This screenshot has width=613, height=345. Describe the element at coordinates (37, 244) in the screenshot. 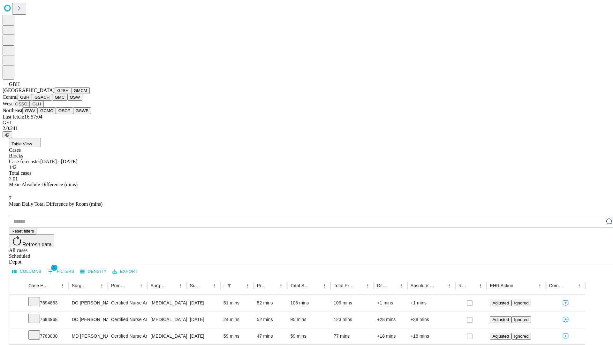

I see `span: Refresh data` at that location.